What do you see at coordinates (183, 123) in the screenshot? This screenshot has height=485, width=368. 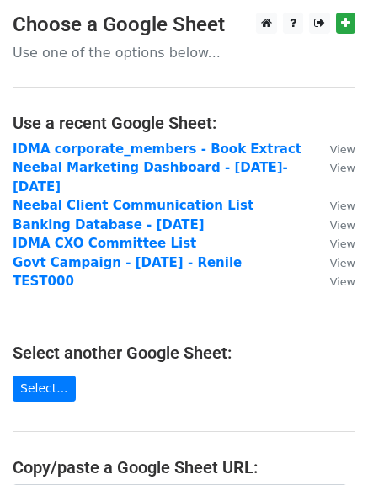 I see `h4: Use a recent Google Sheet:` at bounding box center [183, 123].